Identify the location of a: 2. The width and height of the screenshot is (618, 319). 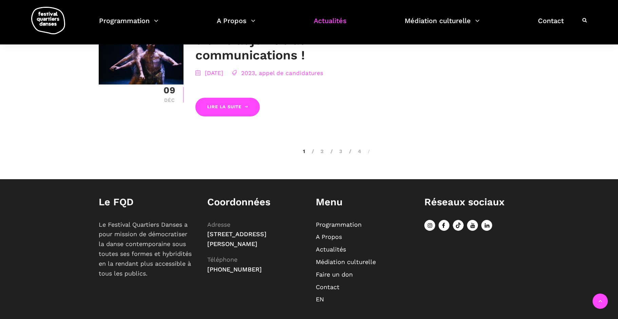
(317, 151).